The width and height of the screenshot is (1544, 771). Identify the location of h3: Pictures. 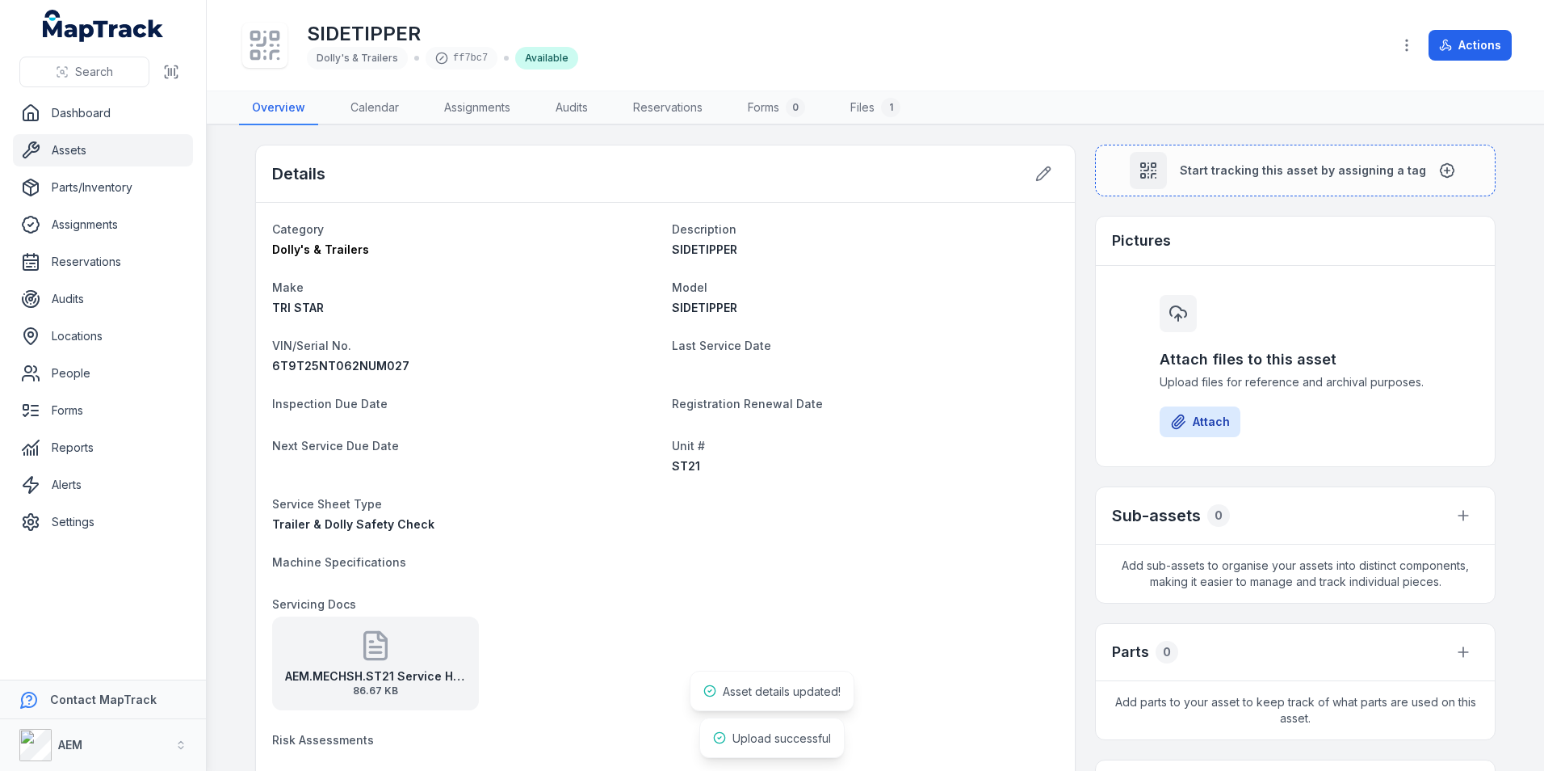
(1141, 241).